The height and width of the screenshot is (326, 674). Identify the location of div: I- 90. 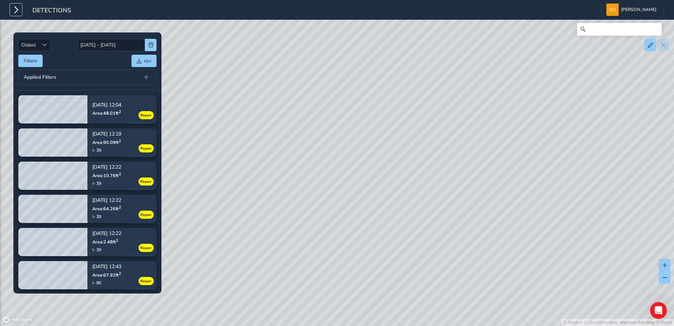
(107, 283).